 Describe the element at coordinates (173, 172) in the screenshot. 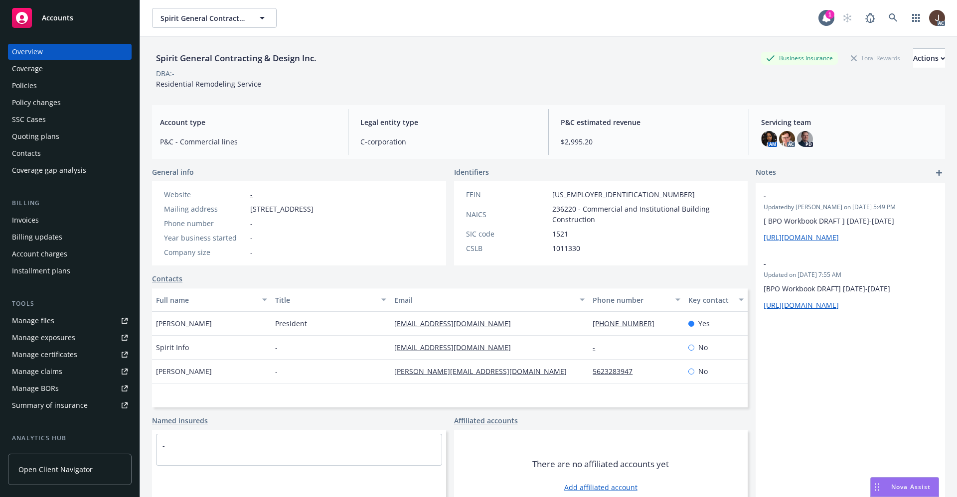

I see `span: General info` at that location.